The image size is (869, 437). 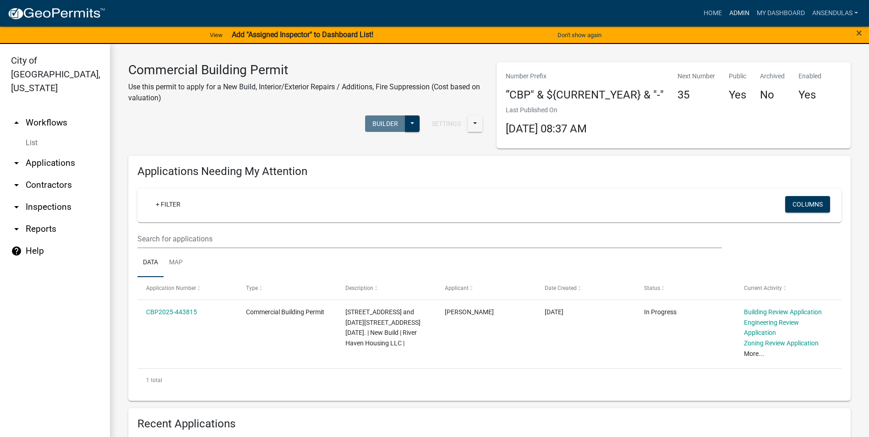 What do you see at coordinates (561, 288) in the screenshot?
I see `span: Date Created` at bounding box center [561, 288].